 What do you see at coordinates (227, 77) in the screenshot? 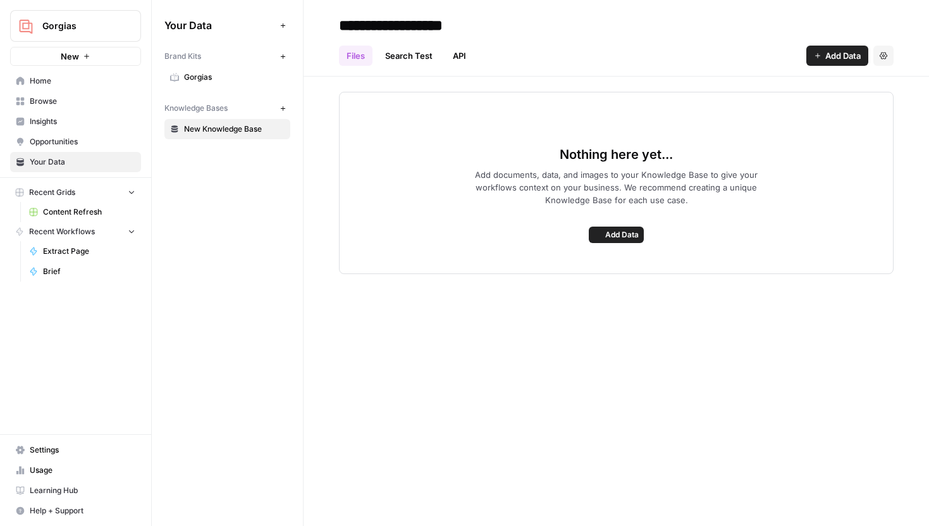
I see `a: Gorgias` at bounding box center [227, 77].